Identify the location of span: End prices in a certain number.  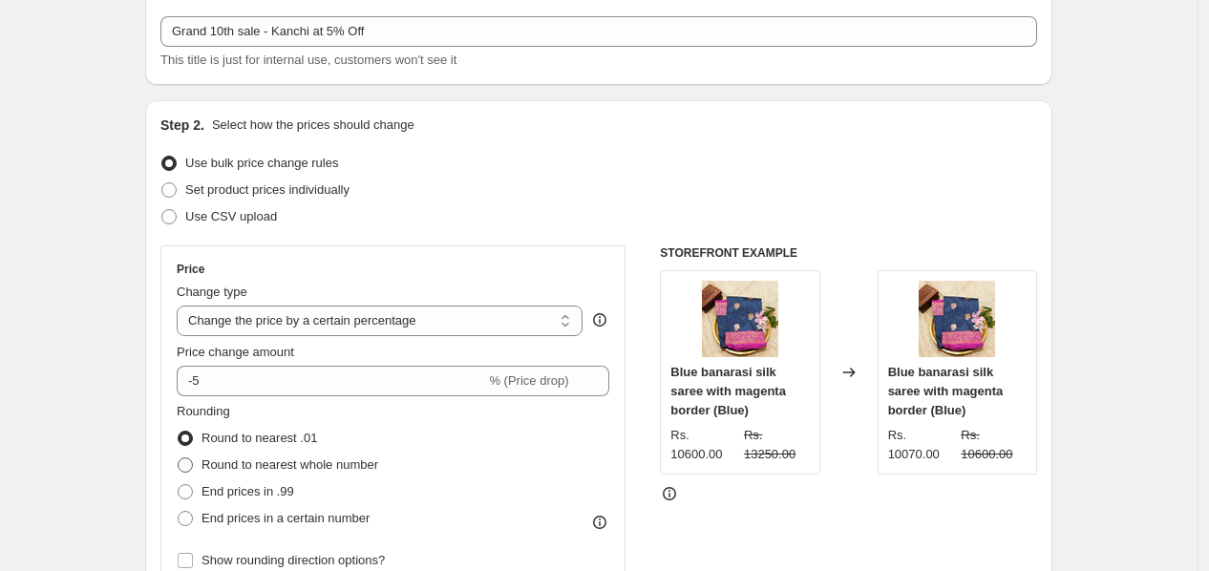
(286, 518).